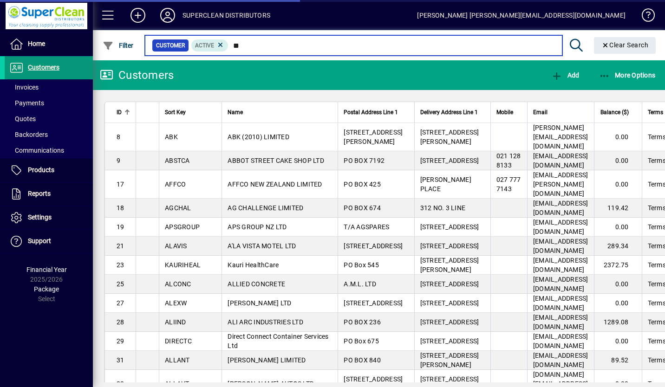 Image resolution: width=665 pixels, height=387 pixels. Describe the element at coordinates (41, 170) in the screenshot. I see `span: Products` at that location.